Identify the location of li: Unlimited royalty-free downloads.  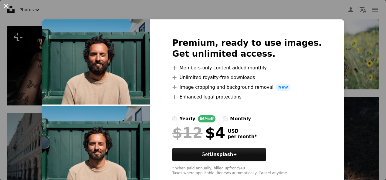
(246, 78).